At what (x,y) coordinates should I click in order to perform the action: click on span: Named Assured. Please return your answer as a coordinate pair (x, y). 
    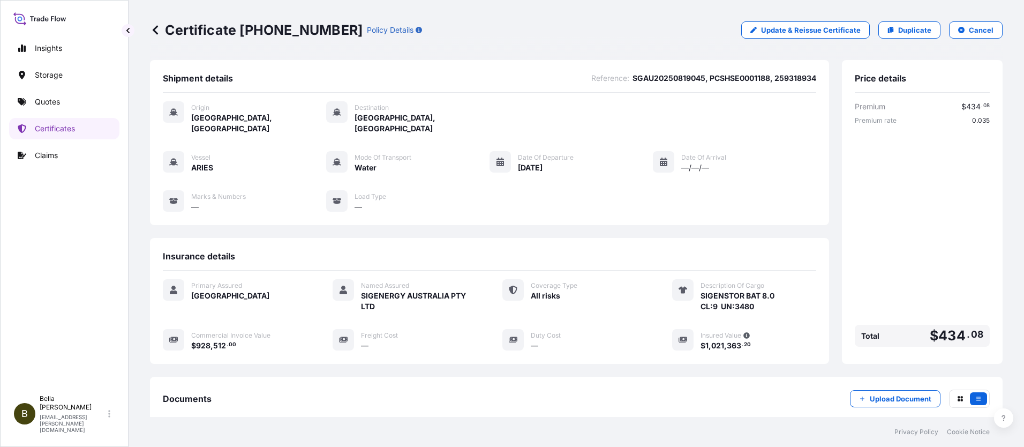
    Looking at the image, I should click on (385, 285).